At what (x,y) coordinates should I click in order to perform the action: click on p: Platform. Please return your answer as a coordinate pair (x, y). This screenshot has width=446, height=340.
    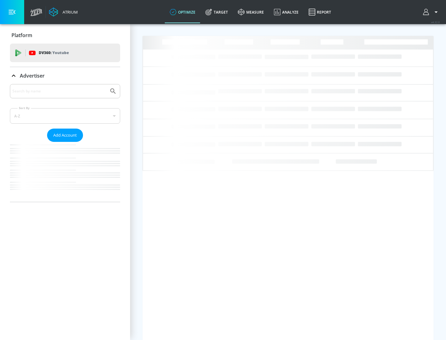
    Looking at the image, I should click on (22, 35).